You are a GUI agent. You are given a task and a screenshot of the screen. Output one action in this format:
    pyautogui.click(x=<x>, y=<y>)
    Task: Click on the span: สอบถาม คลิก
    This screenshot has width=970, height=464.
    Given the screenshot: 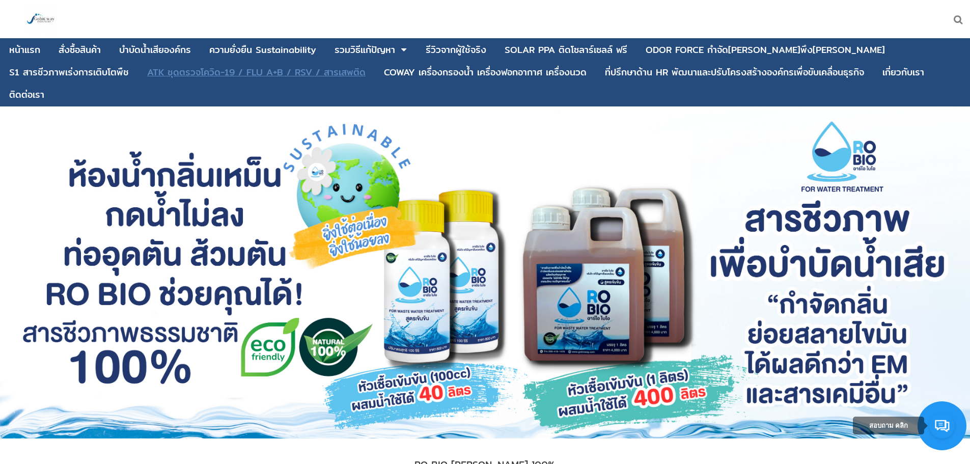 What is the action you would take?
    pyautogui.click(x=888, y=425)
    